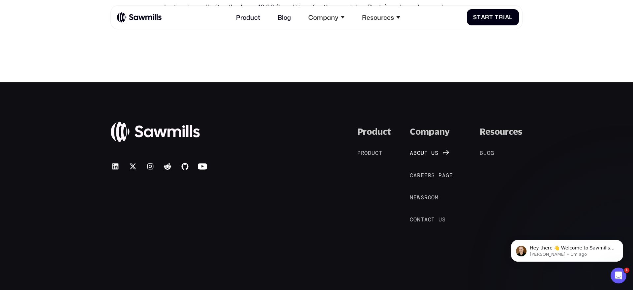 The image size is (633, 290). What do you see at coordinates (66, 25) in the screenshot?
I see `div: message notification from Winston, 1m ago. Hey there 👋 Welcome to Sawmills. The smart telemetry m...` at bounding box center [66, 25].